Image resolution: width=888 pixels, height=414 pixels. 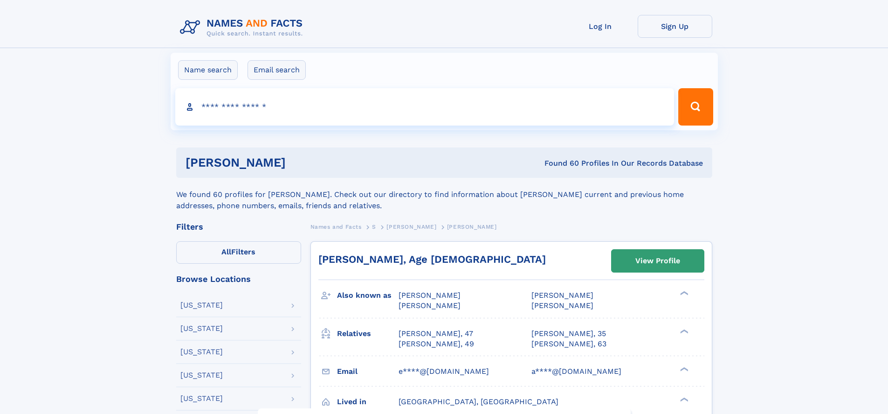 What do you see at coordinates (601, 26) in the screenshot?
I see `a: Log In` at bounding box center [601, 26].